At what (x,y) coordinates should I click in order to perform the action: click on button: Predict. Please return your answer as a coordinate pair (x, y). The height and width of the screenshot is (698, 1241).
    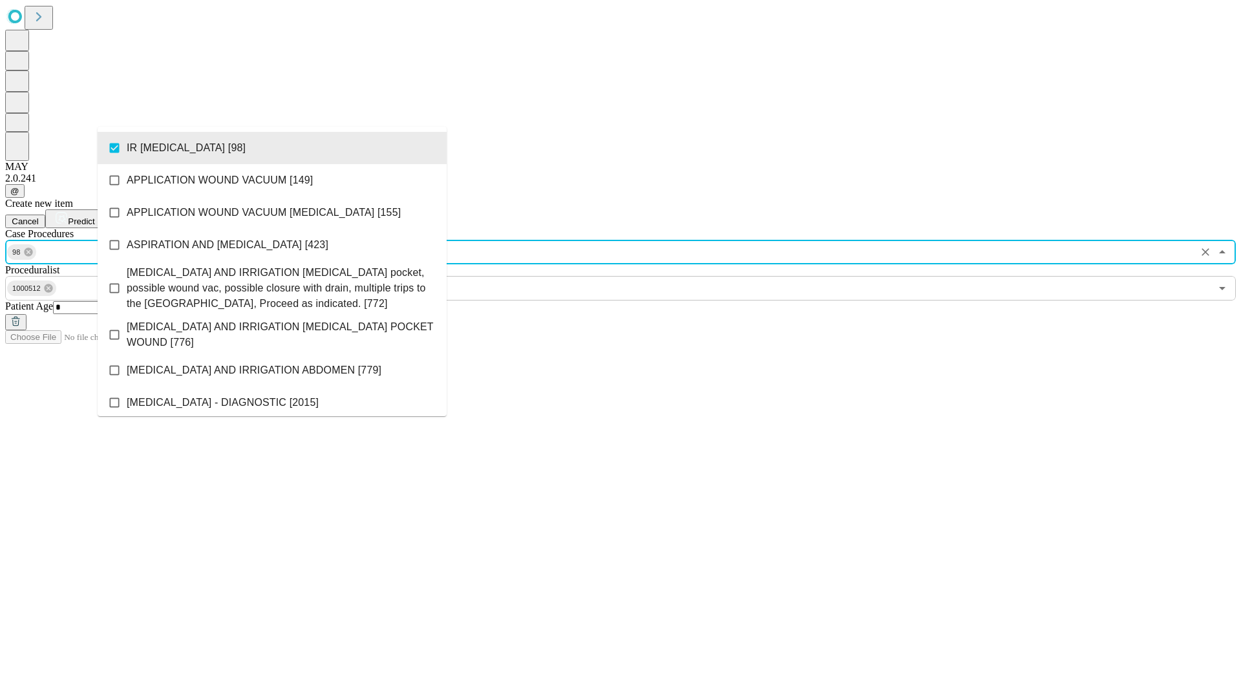
    Looking at the image, I should click on (75, 219).